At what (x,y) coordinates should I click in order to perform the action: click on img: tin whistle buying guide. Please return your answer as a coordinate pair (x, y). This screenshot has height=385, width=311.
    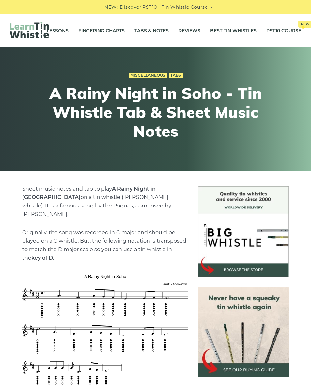
    Looking at the image, I should click on (243, 332).